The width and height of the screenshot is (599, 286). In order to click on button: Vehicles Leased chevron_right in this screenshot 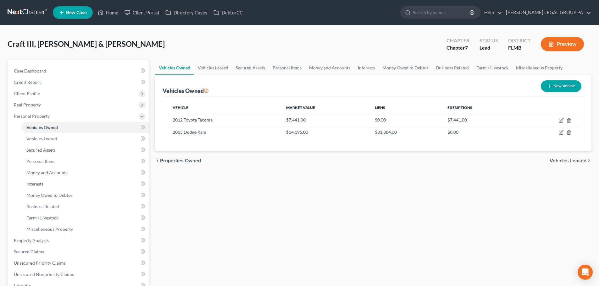, I will do `click(570, 161)`.